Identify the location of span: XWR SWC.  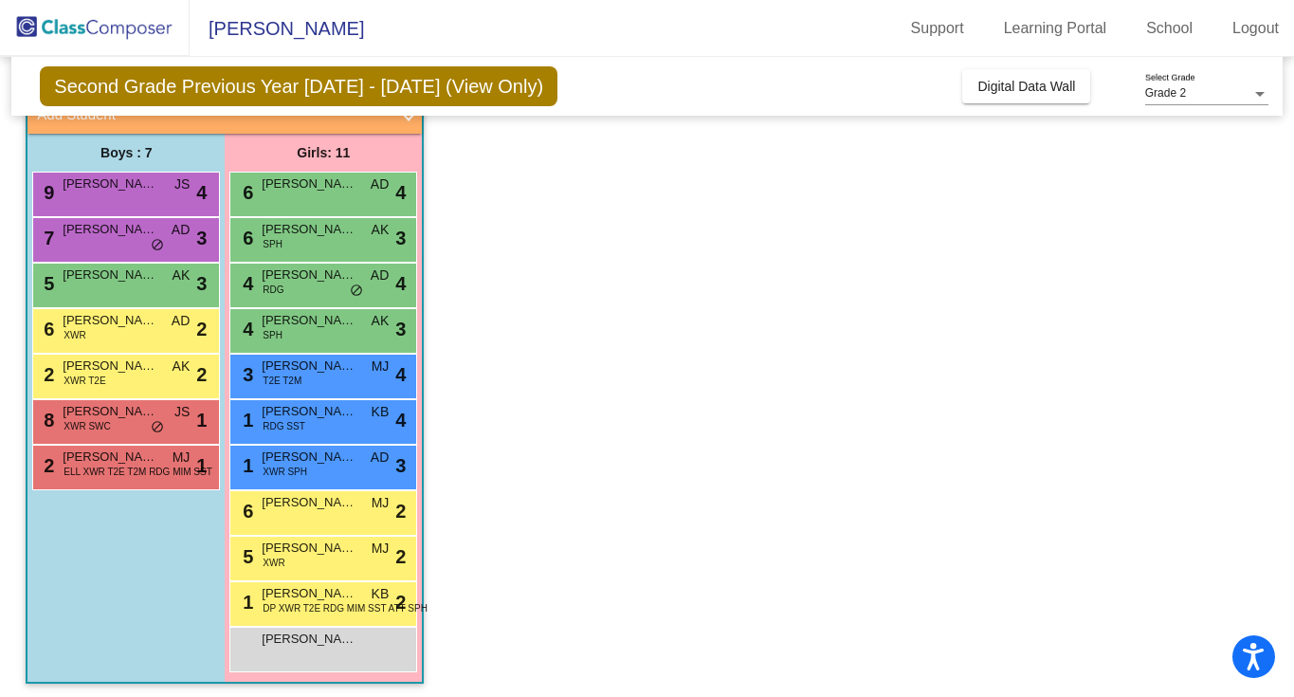
(86, 426).